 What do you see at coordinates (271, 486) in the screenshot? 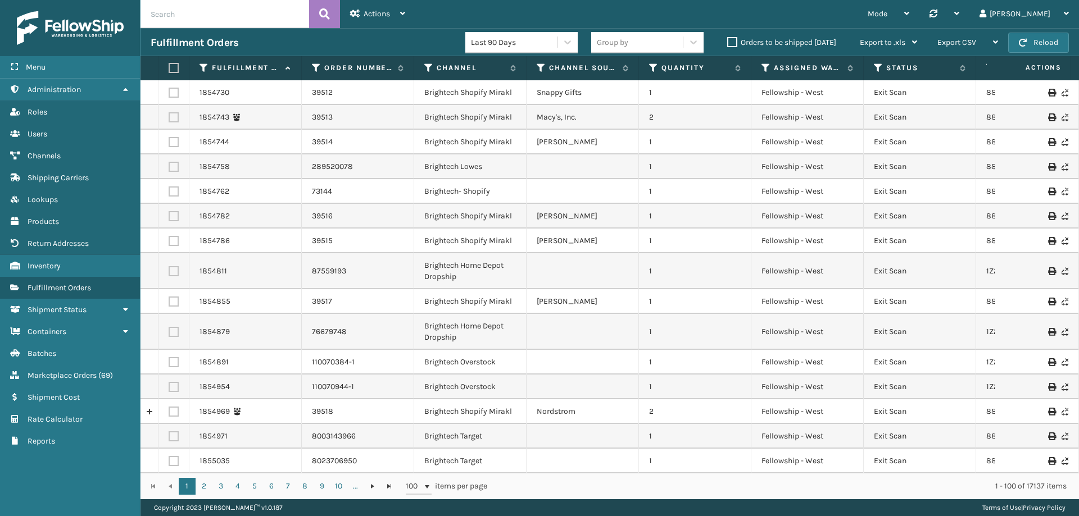
I see `a: 6` at bounding box center [271, 486].